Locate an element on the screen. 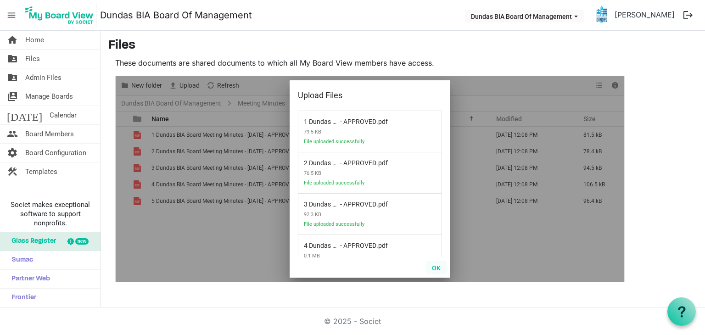  span: 2 Dundas BIA Board Meeting Minutes - Feb 27 2025 - APPROVED.pdf is located at coordinates (340, 160).